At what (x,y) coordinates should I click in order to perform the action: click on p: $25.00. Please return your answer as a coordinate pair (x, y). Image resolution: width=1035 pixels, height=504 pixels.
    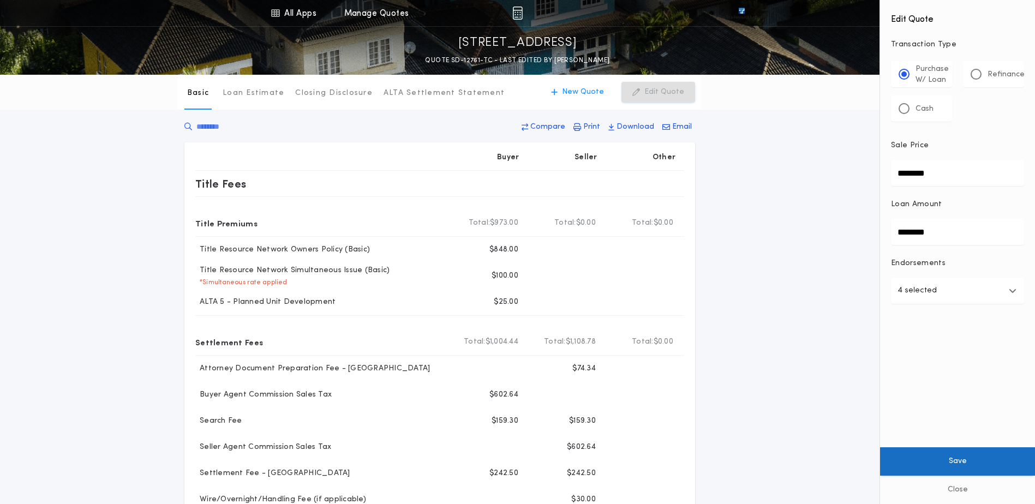
    Looking at the image, I should click on (506, 302).